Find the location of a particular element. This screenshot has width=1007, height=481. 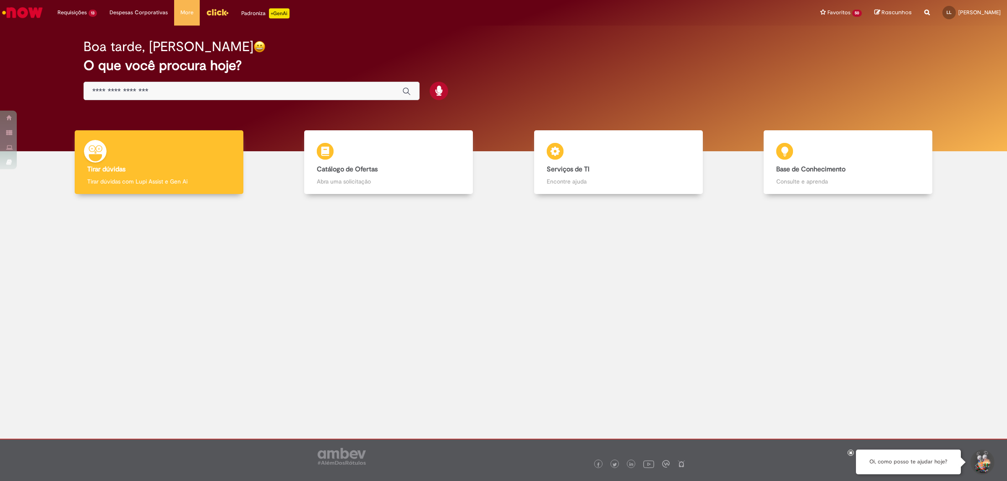

b: Catálogo de Ofertas is located at coordinates (347, 169).